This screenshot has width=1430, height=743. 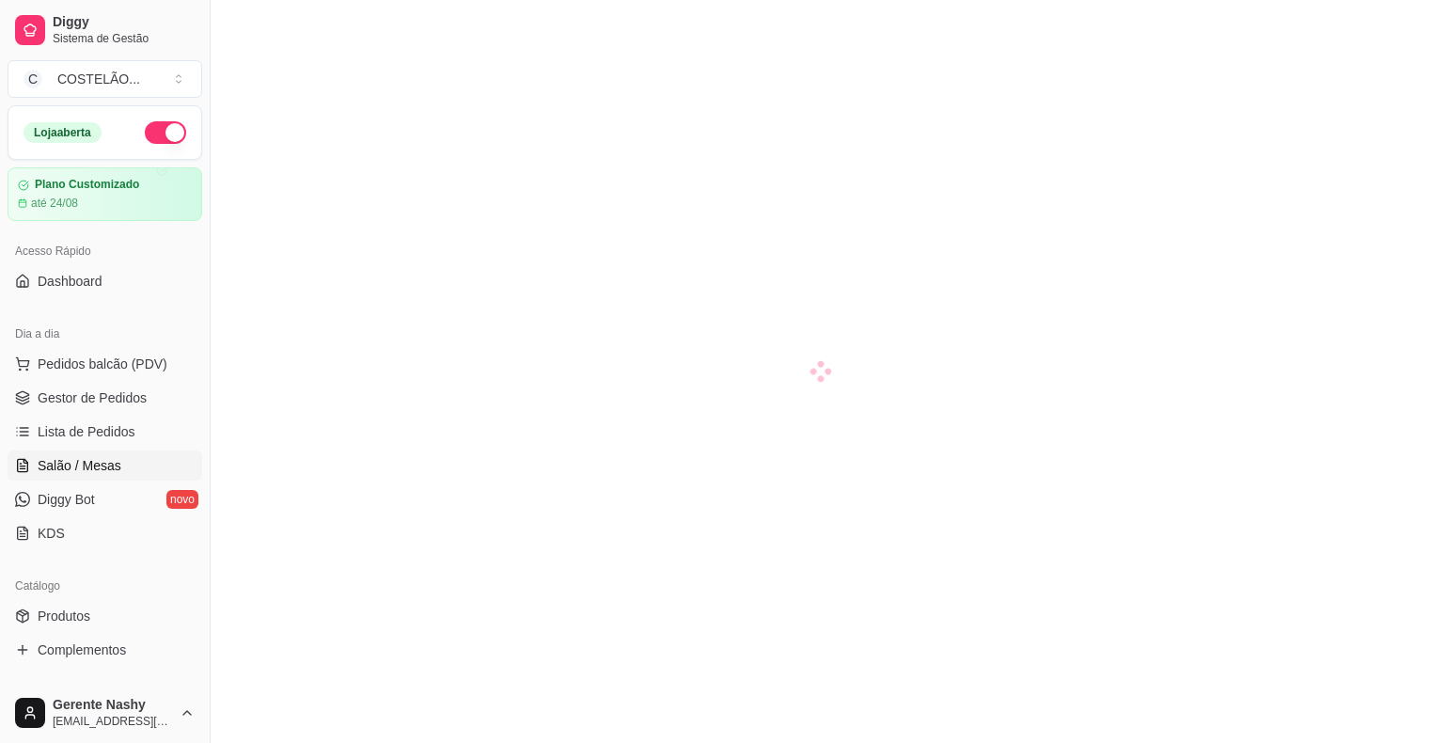 I want to click on span: Dashboard, so click(x=70, y=281).